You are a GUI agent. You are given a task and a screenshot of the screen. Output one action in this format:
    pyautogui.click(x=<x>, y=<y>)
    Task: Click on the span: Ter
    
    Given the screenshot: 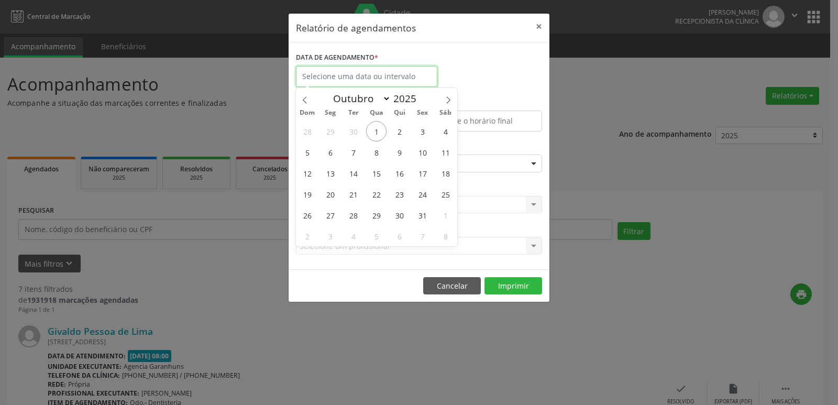 What is the action you would take?
    pyautogui.click(x=353, y=113)
    